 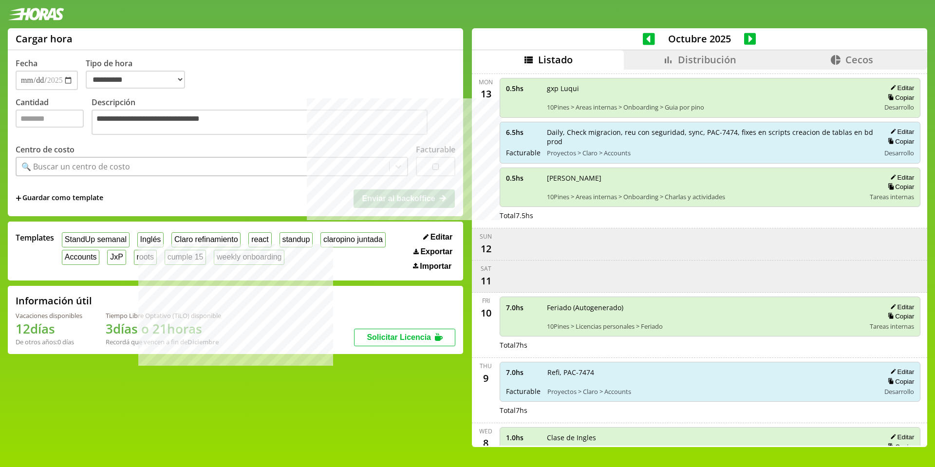 I want to click on h1: 12 días, so click(x=49, y=329).